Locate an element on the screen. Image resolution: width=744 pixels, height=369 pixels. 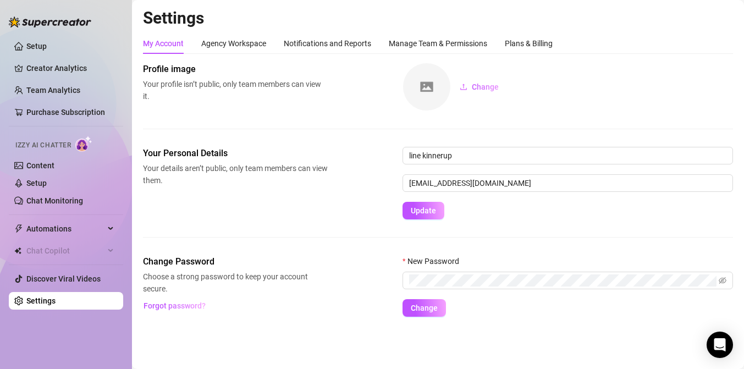
a: Creator Analytics is located at coordinates (70, 68).